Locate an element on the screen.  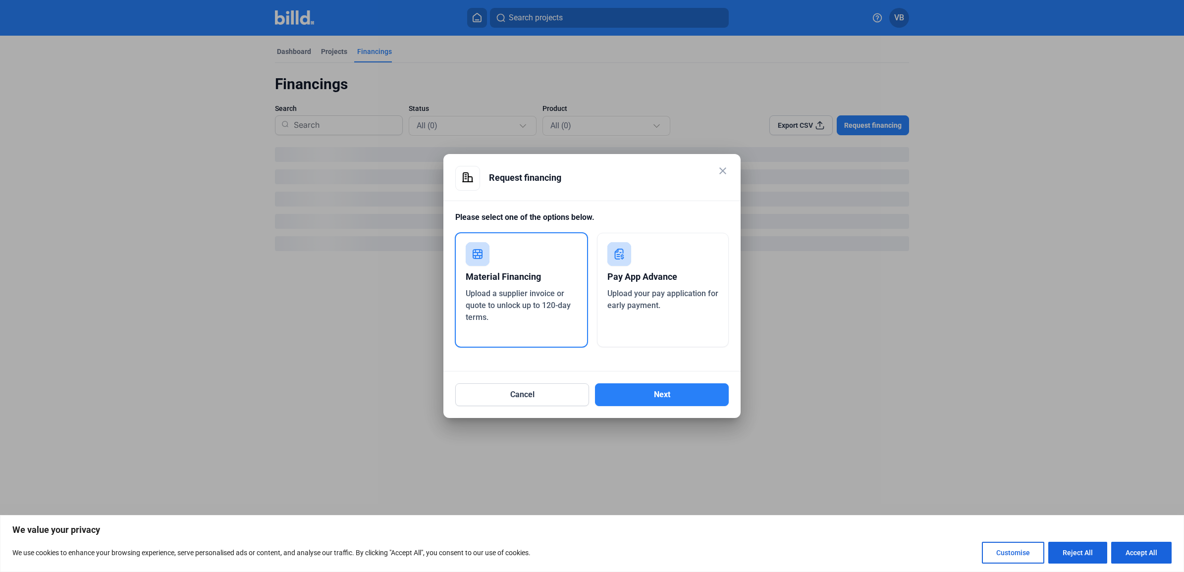
div: Request financing is located at coordinates (609, 178).